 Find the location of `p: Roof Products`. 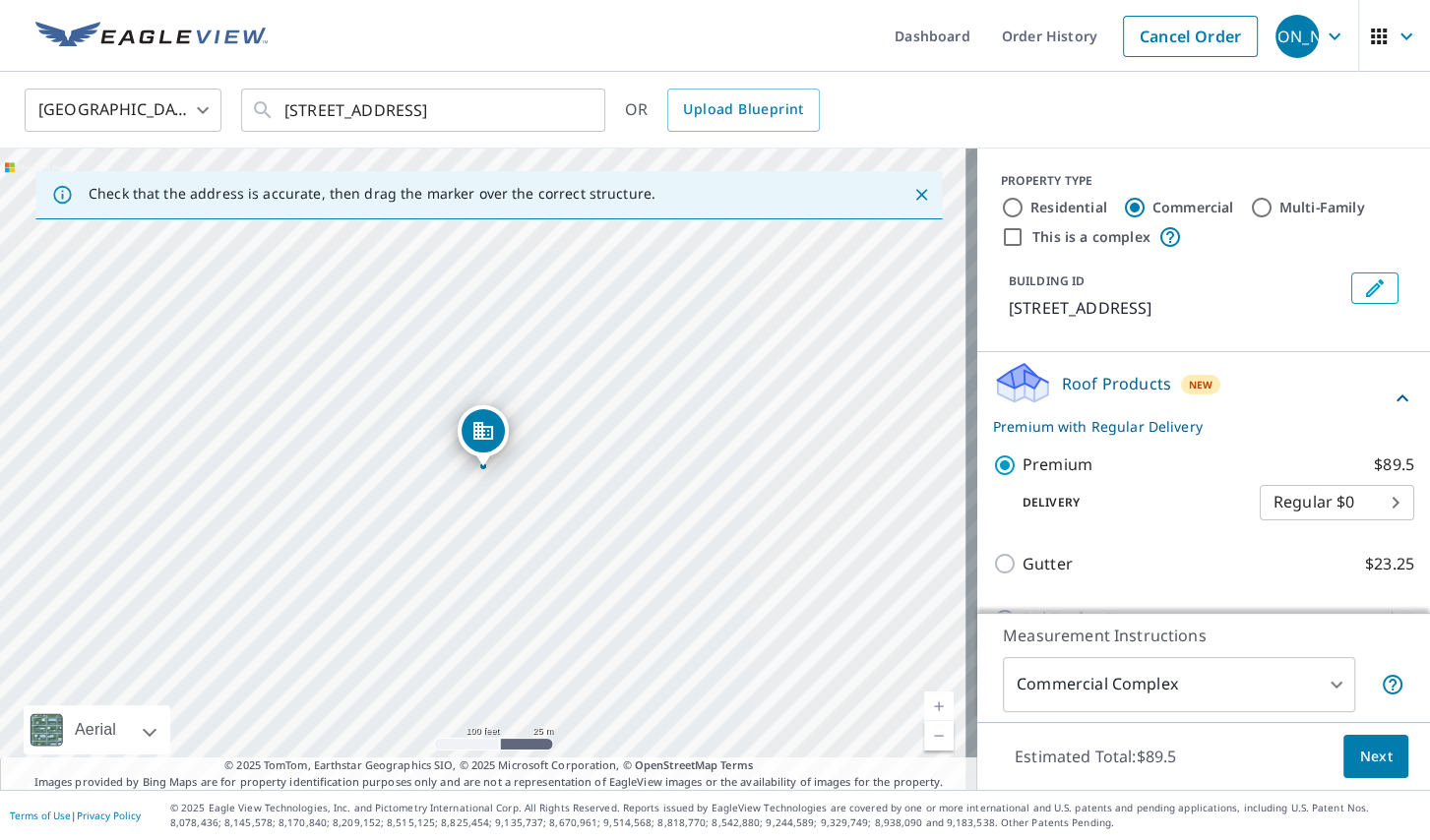

p: Roof Products is located at coordinates (1115, 384).